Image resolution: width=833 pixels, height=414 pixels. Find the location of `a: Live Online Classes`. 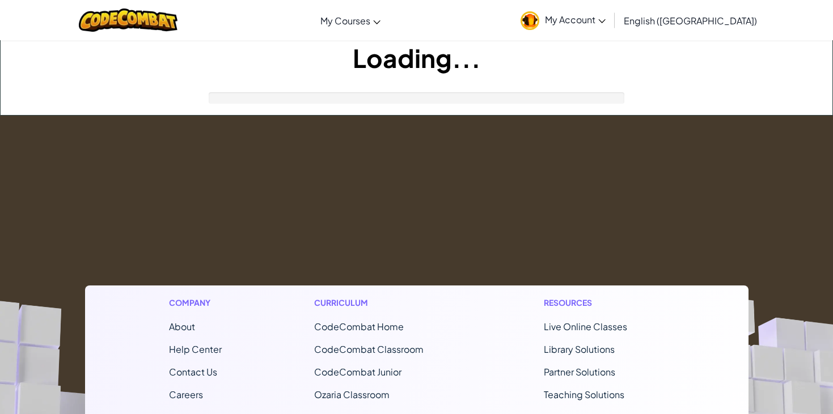

a: Live Online Classes is located at coordinates (585, 327).